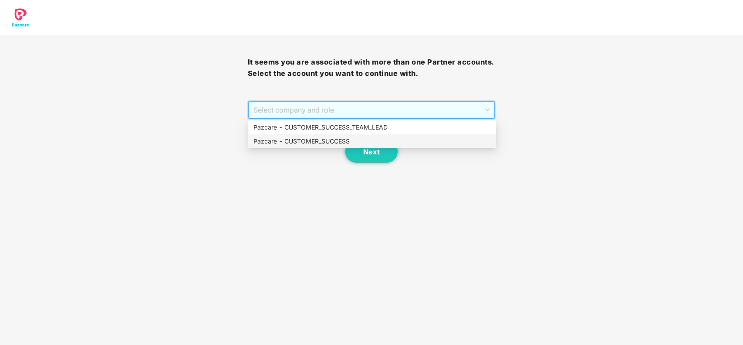 The height and width of the screenshot is (345, 743). Describe the element at coordinates (372, 152) in the screenshot. I see `button: Next` at that location.